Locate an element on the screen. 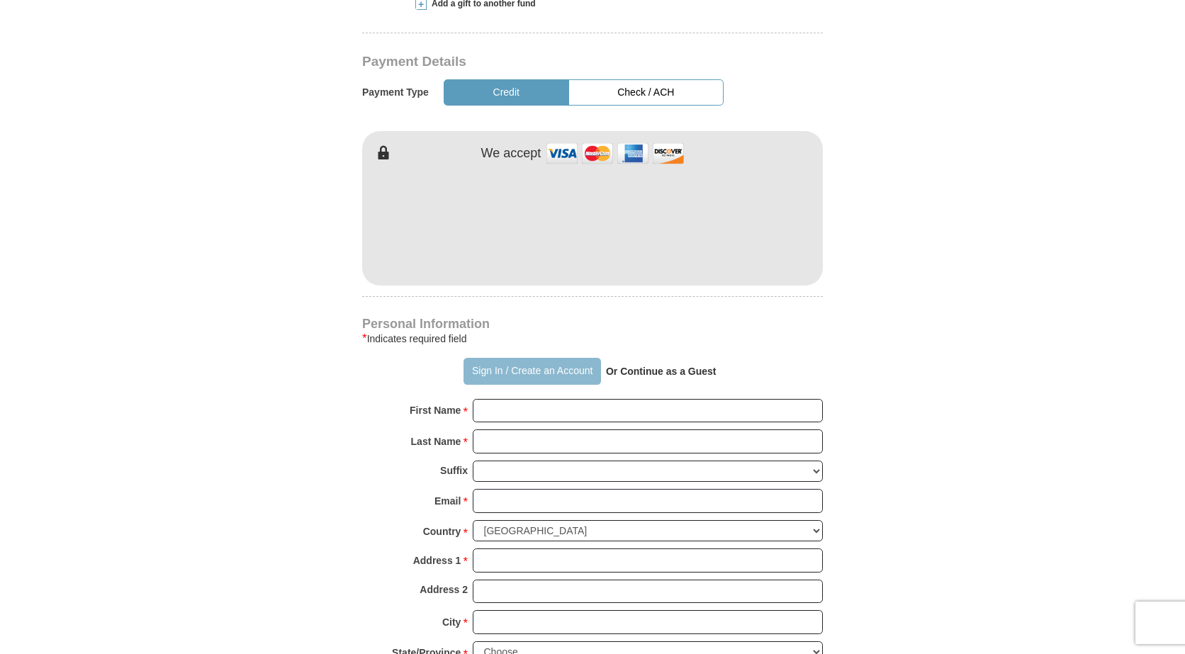  strong: Country is located at coordinates (442, 532).